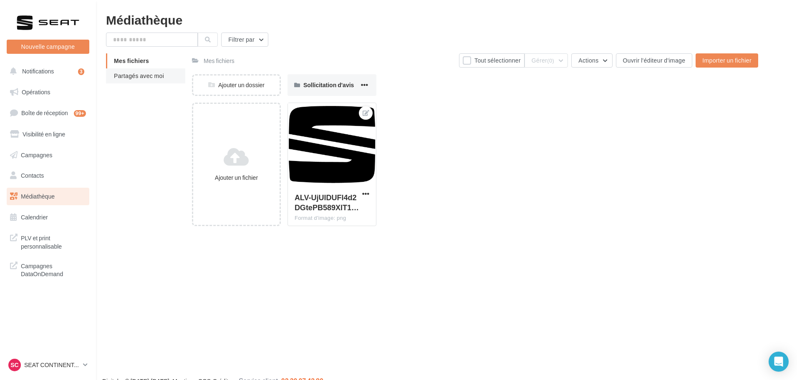  Describe the element at coordinates (48, 113) in the screenshot. I see `a: Boîte de réception99+` at that location.